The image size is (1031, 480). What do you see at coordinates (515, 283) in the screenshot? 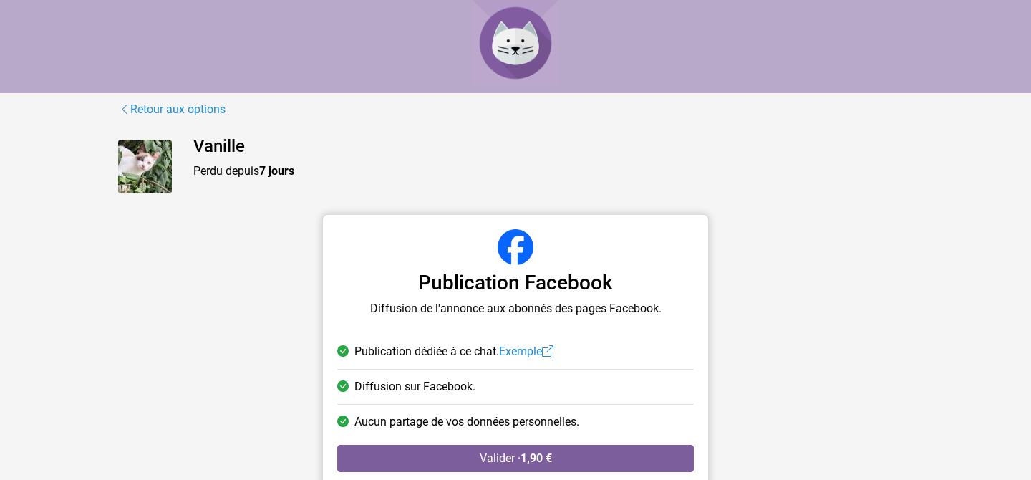
I see `h3: Publication Facebook` at bounding box center [515, 283].